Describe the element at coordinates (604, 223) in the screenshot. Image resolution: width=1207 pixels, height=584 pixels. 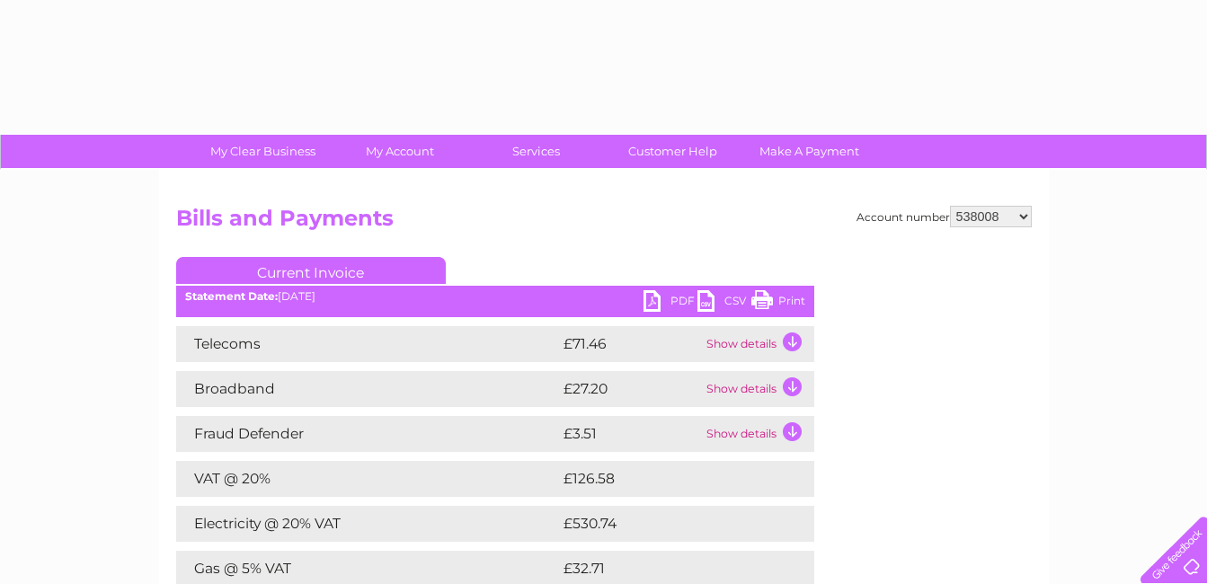
I see `h2: Bills and Payments` at that location.